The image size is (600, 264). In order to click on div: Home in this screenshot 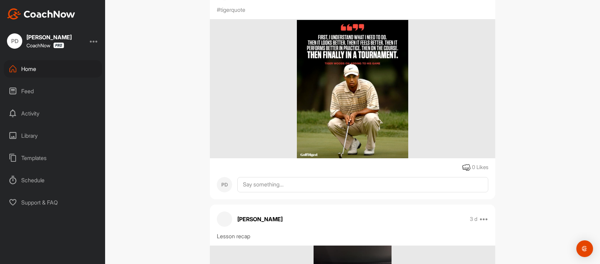, I will do `click(53, 69)`.